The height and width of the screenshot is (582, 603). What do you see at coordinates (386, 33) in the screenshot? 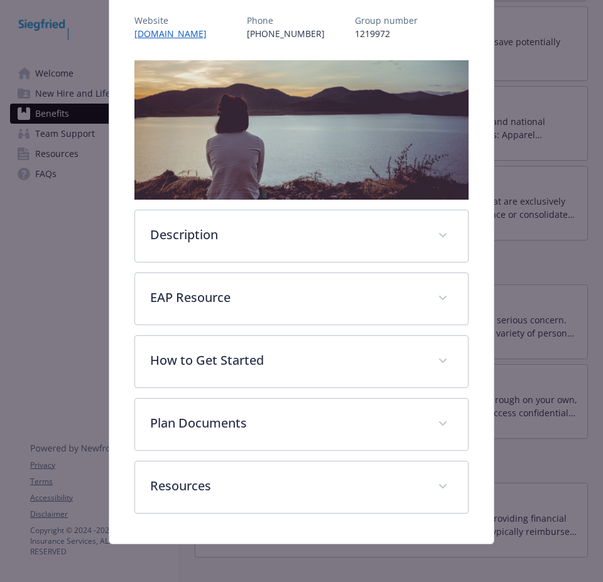
I see `p: 1219972` at bounding box center [386, 33].